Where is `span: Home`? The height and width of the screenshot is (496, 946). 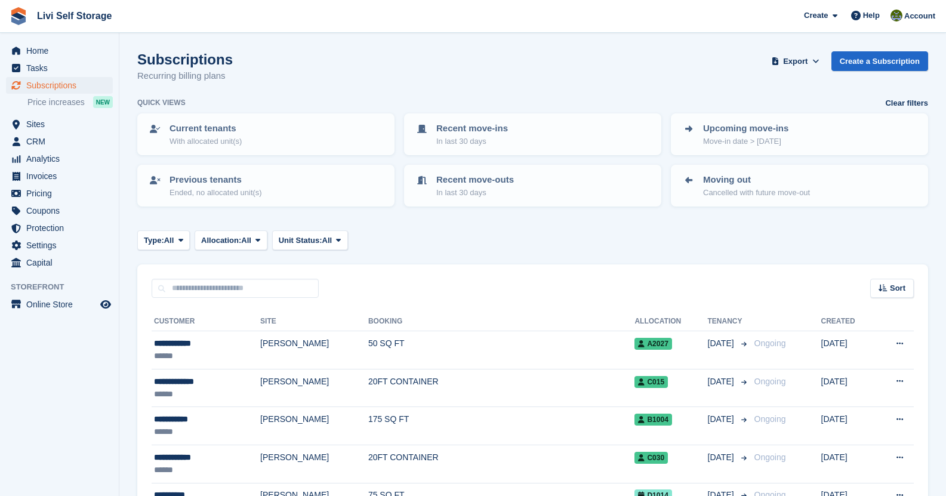 span: Home is located at coordinates (62, 51).